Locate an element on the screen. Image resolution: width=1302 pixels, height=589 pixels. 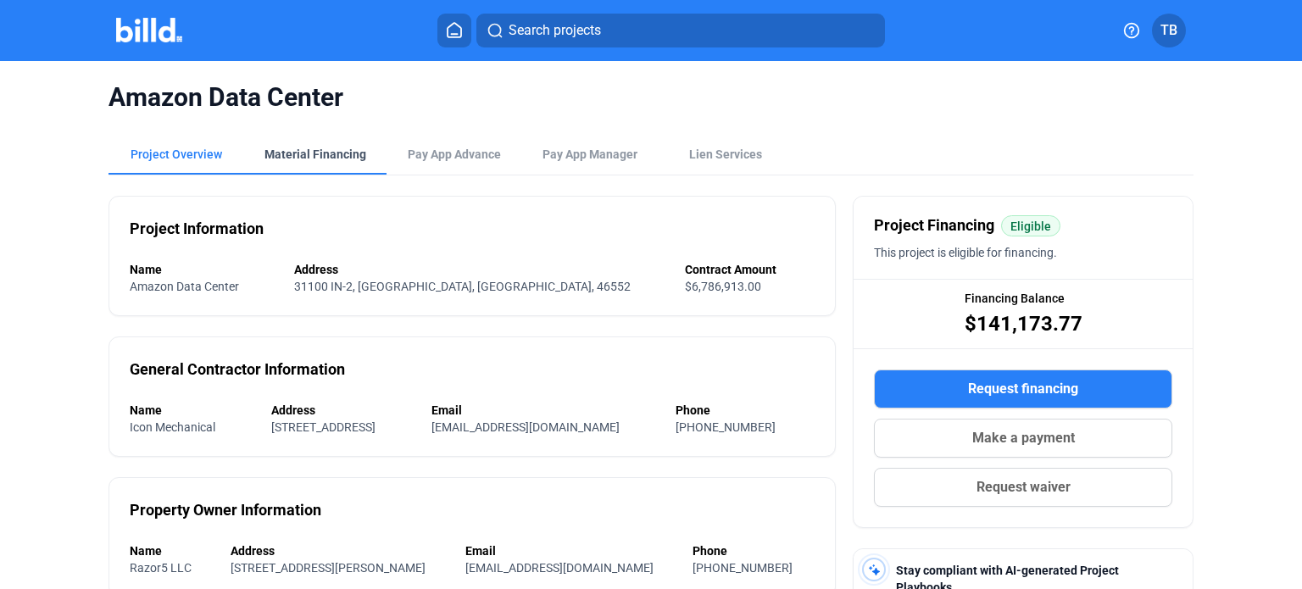
button: Request waiver is located at coordinates (1023, 487).